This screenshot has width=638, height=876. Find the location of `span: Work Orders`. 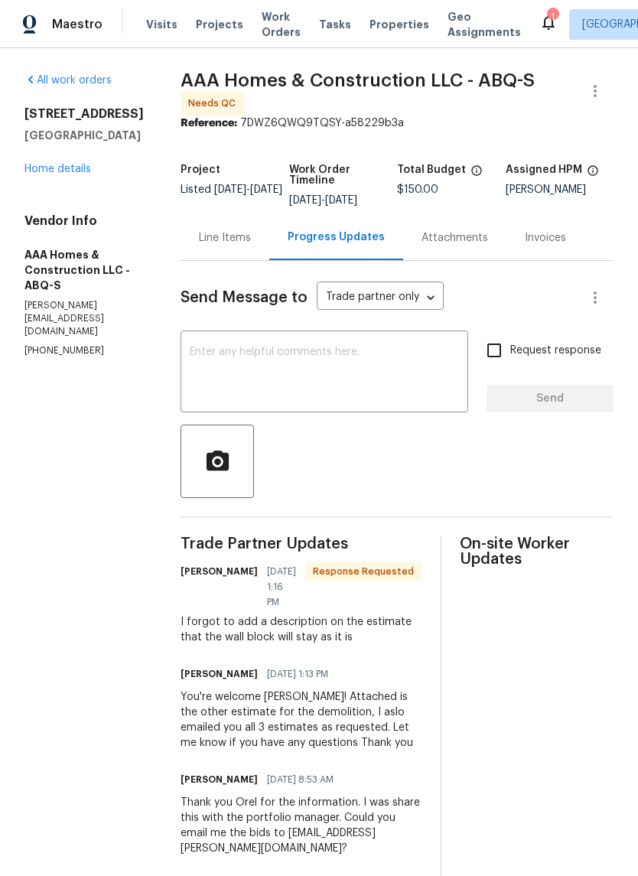

span: Work Orders is located at coordinates (281, 24).